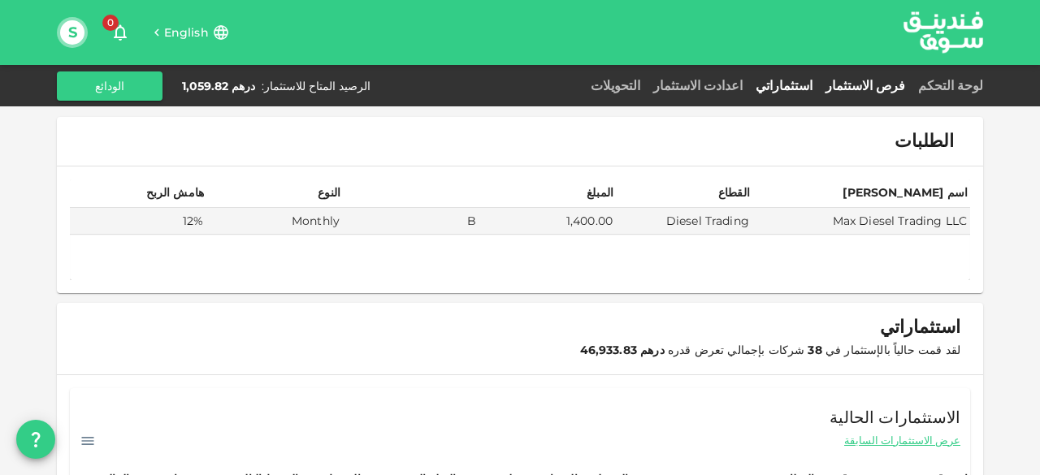  What do you see at coordinates (316, 86) in the screenshot?
I see `div: الرصيد المتاح للاستثمار :` at bounding box center [316, 86].